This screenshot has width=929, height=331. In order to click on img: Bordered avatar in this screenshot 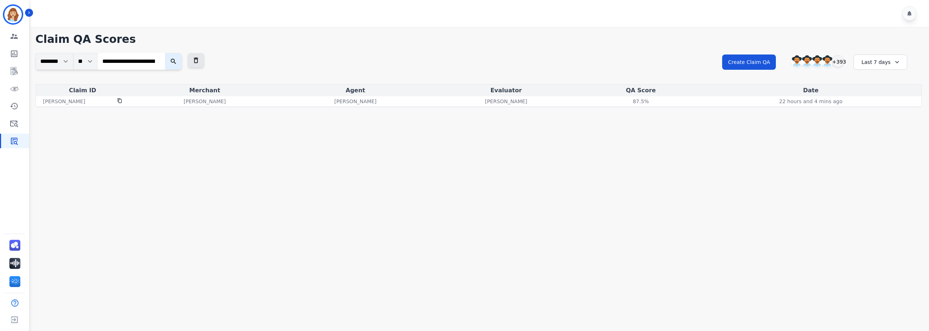, I will do `click(13, 15)`.